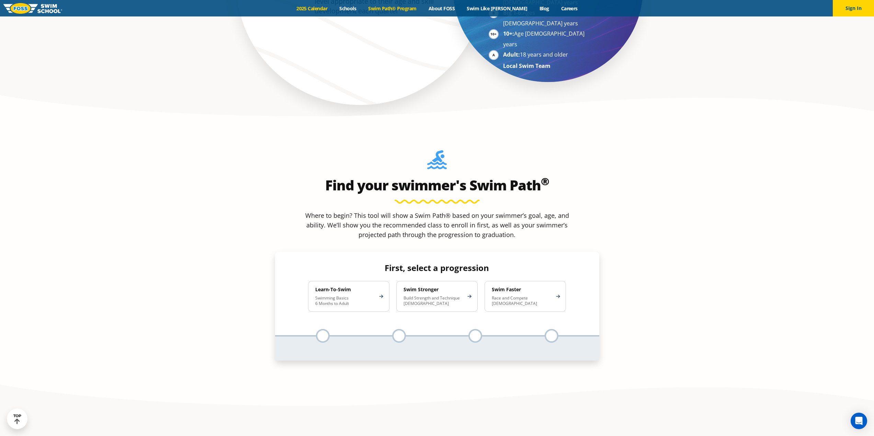 Image resolution: width=874 pixels, height=436 pixels. I want to click on p: Swimming Basics 6 Months to Adult, so click(345, 301).